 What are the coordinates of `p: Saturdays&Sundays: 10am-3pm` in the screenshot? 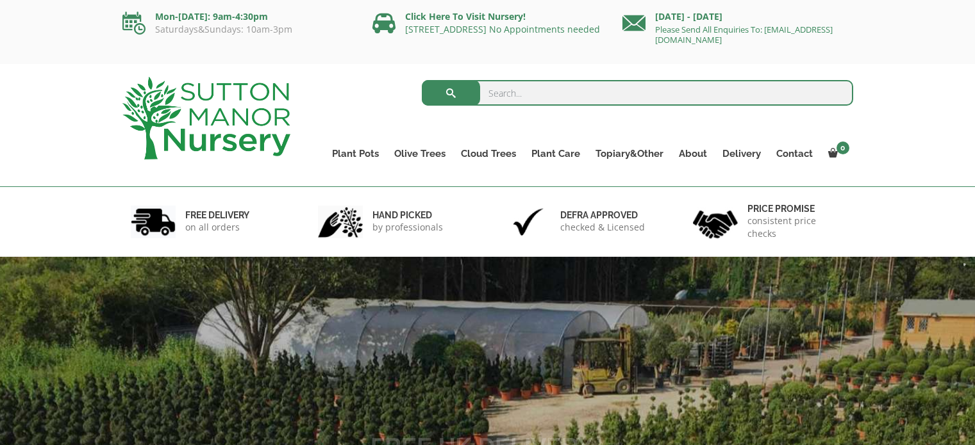 It's located at (238, 29).